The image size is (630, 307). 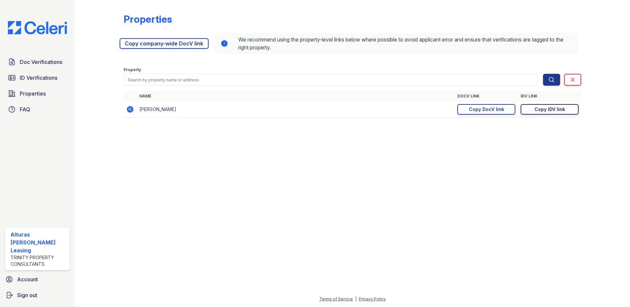 What do you see at coordinates (37, 109) in the screenshot?
I see `a: FAQ` at bounding box center [37, 109].